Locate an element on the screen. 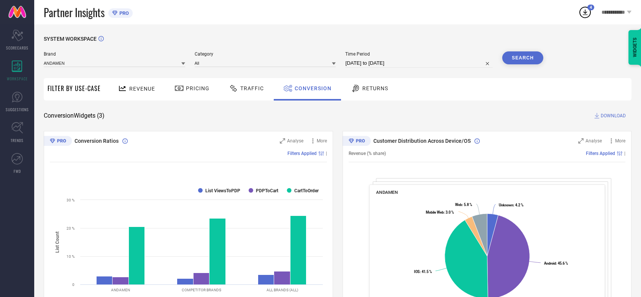 This screenshot has width=641, height=297. span: Conversion Ratios is located at coordinates (97, 141).